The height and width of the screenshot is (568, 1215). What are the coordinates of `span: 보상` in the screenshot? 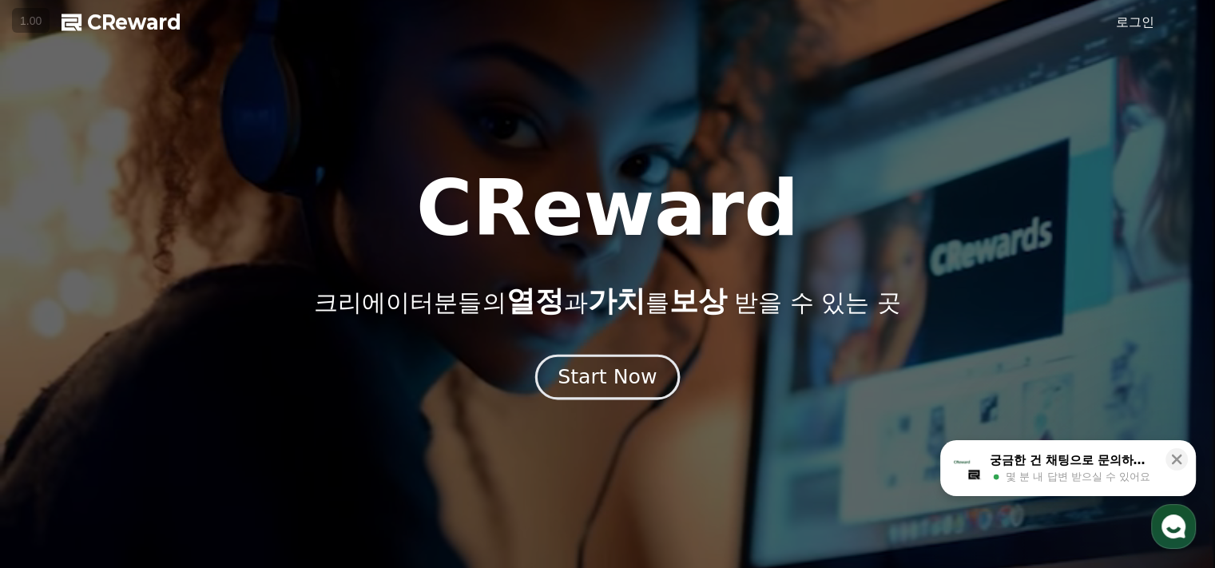 It's located at (698, 300).